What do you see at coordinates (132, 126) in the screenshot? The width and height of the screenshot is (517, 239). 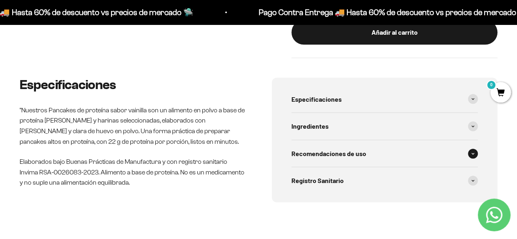 I see `p: "Nuestros Pancakes de proteína sabor vainilla son un alimento en polvo a base de proteína [PERSON...` at bounding box center [132, 126].